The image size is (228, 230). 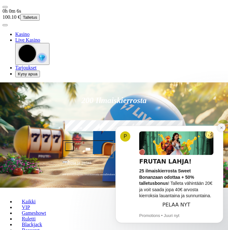 What do you see at coordinates (60, 68) in the screenshot?
I see `div: message notification from Promotions, Juuri nyt. FRUTAN LAHJA! 25 ilmaiskierrosta Sweet Bonanzaan...` at bounding box center [60, 68].